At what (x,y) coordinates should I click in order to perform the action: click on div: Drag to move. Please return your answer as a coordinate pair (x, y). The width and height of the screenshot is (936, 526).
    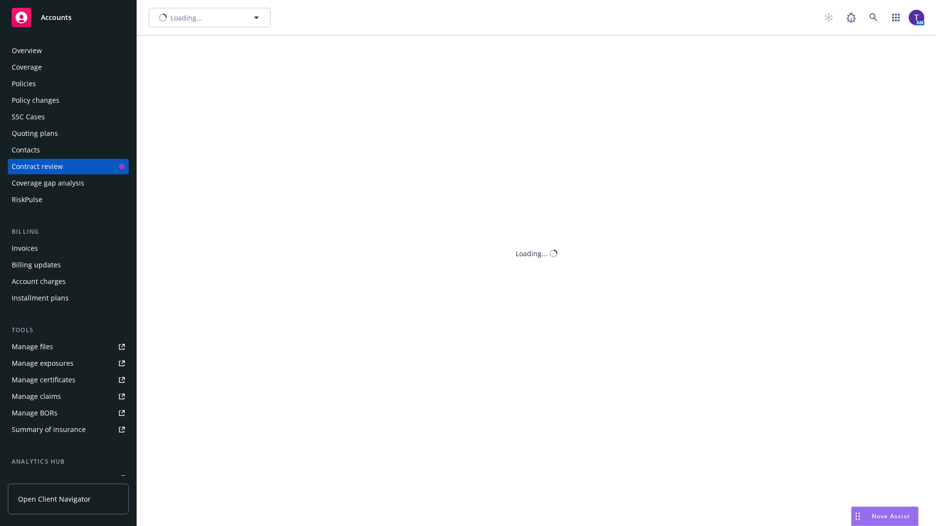
    Looking at the image, I should click on (857, 516).